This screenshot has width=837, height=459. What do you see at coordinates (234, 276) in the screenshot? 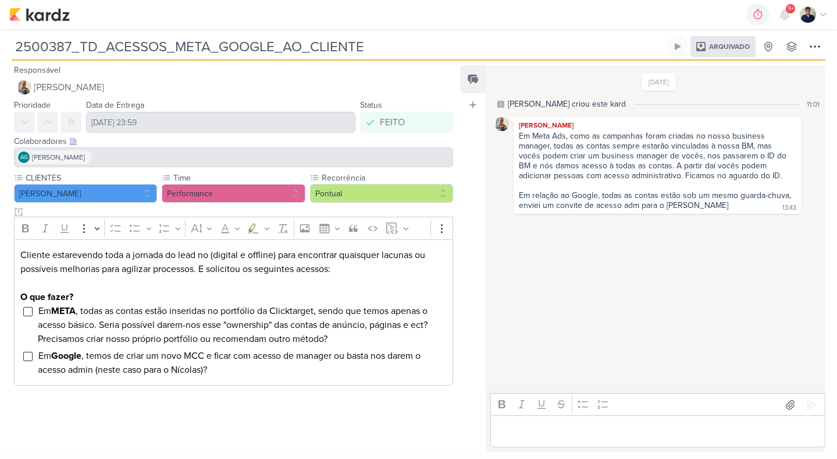
I see `p: Cliente esta` at bounding box center [234, 276].